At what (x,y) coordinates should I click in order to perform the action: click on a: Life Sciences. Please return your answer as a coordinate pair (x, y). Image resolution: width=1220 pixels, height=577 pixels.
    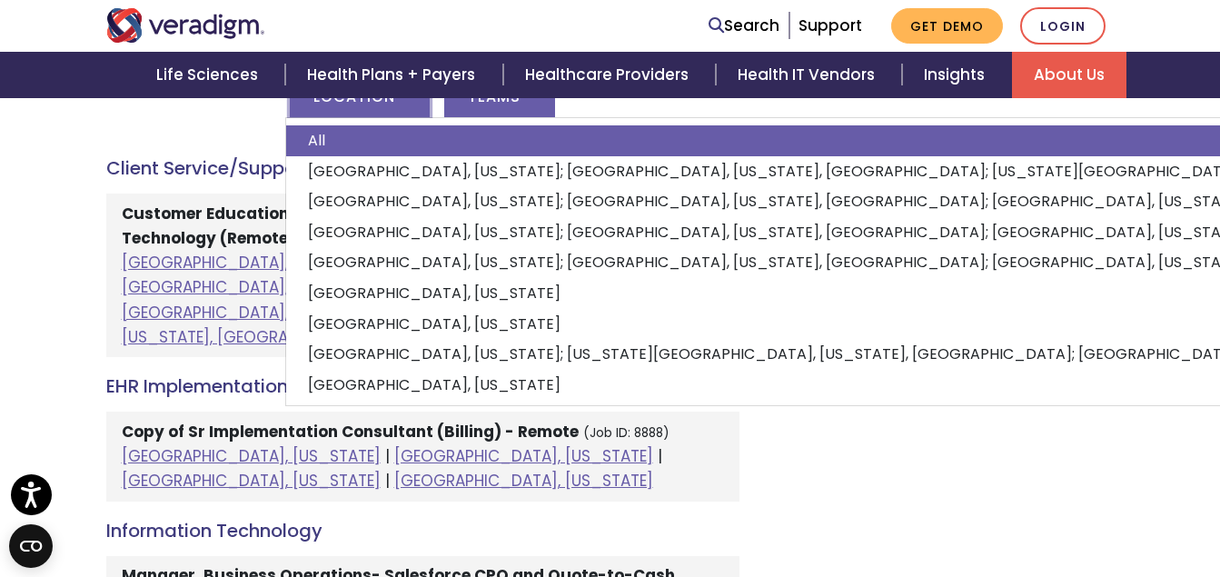
    Looking at the image, I should click on (210, 75).